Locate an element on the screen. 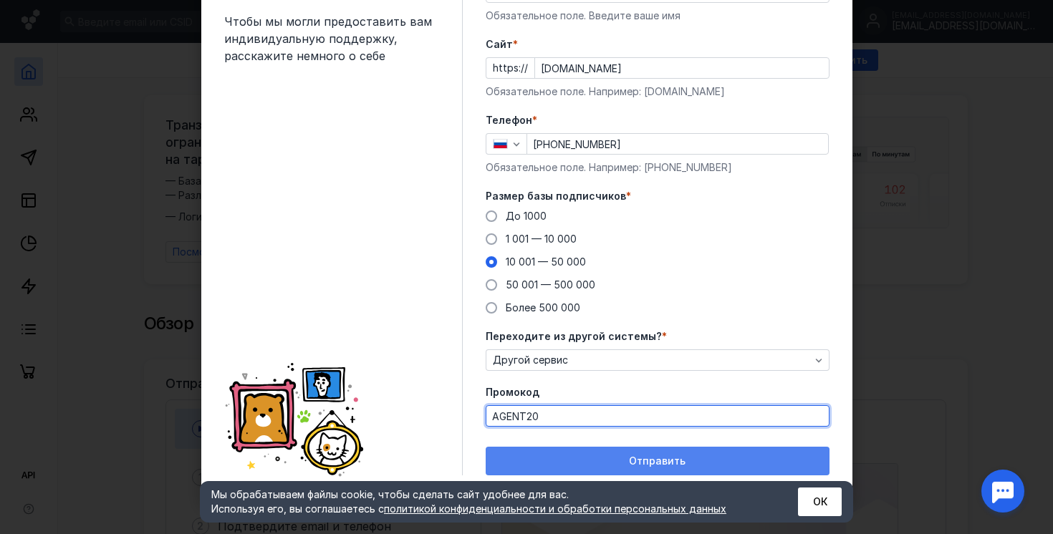  span: 1 001 — 10 000 is located at coordinates (541, 239).